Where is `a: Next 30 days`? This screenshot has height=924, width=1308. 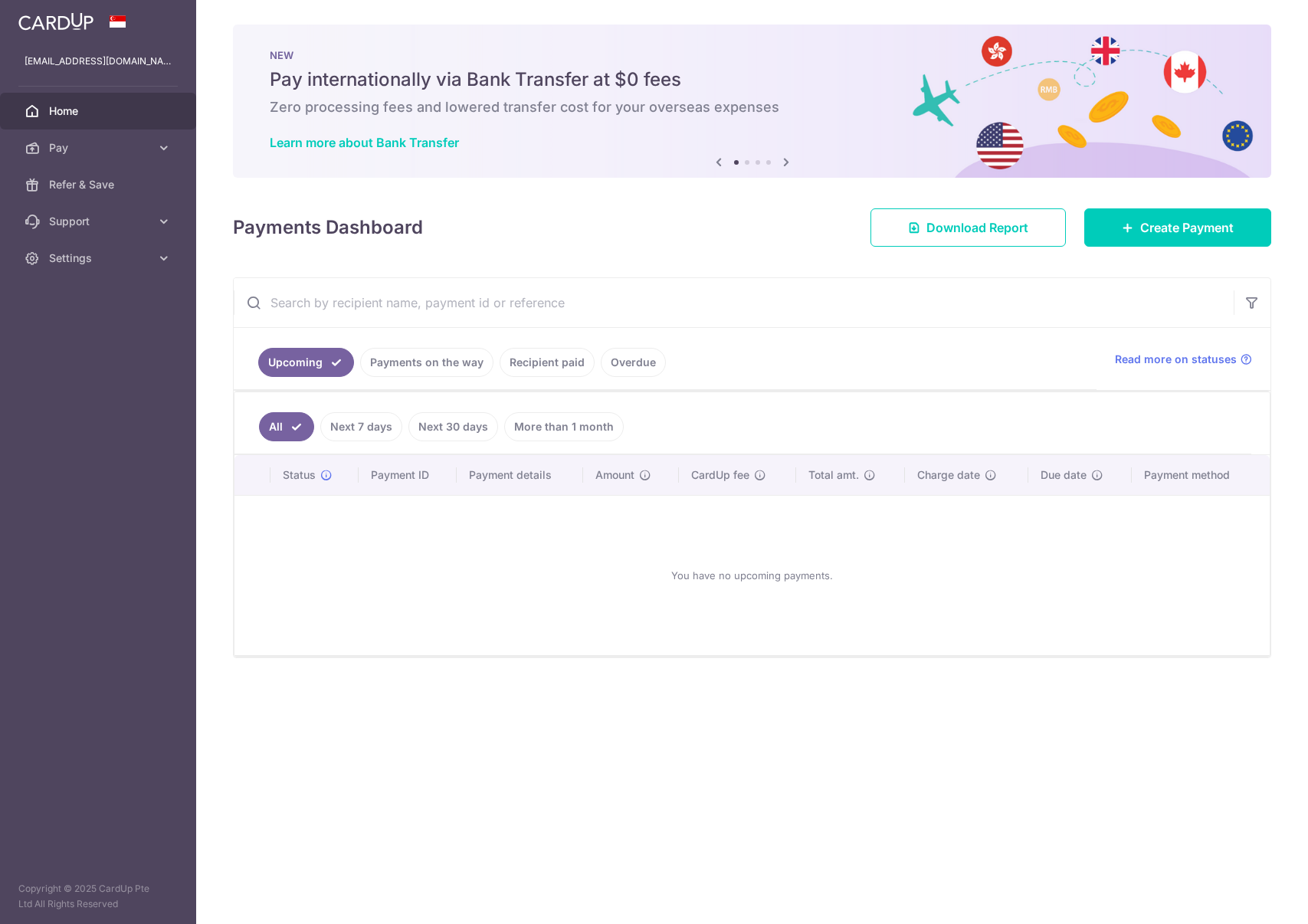 a: Next 30 days is located at coordinates (453, 427).